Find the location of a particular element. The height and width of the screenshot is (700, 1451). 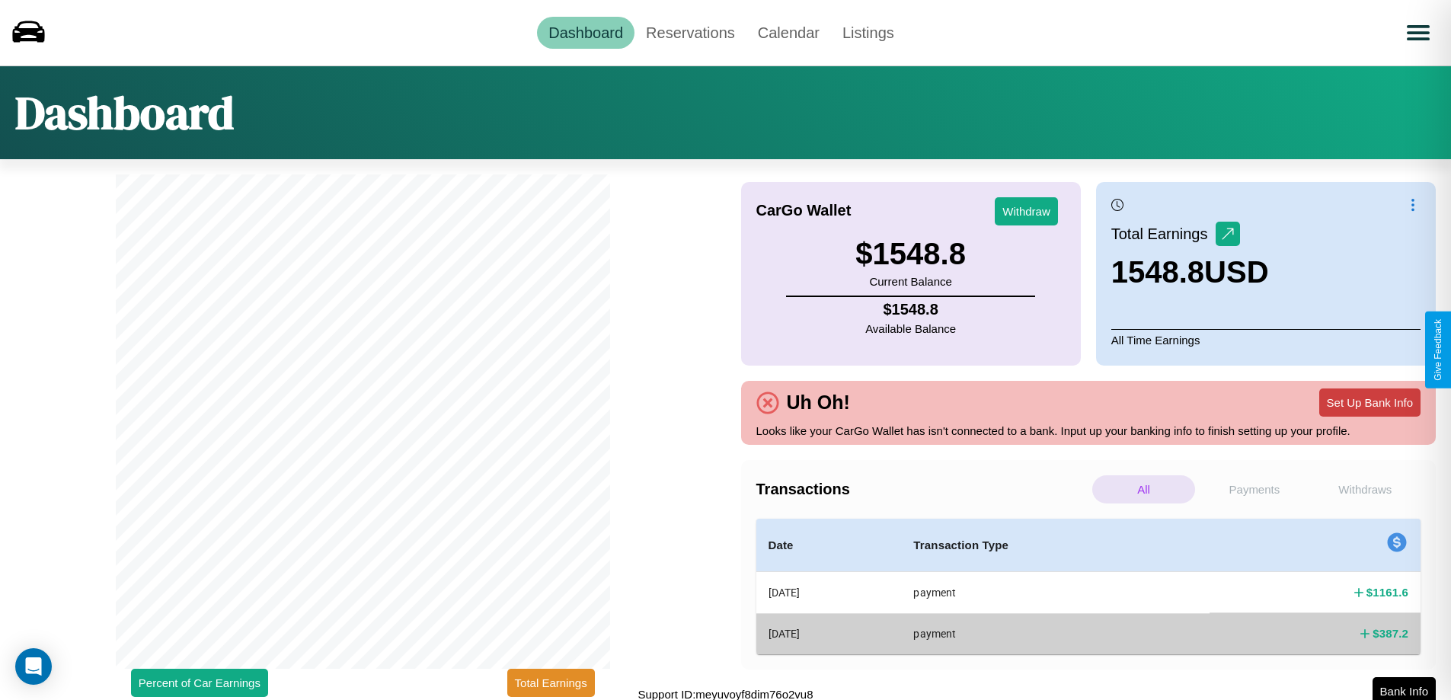

button: Set Up Bank Info is located at coordinates (1369, 402).